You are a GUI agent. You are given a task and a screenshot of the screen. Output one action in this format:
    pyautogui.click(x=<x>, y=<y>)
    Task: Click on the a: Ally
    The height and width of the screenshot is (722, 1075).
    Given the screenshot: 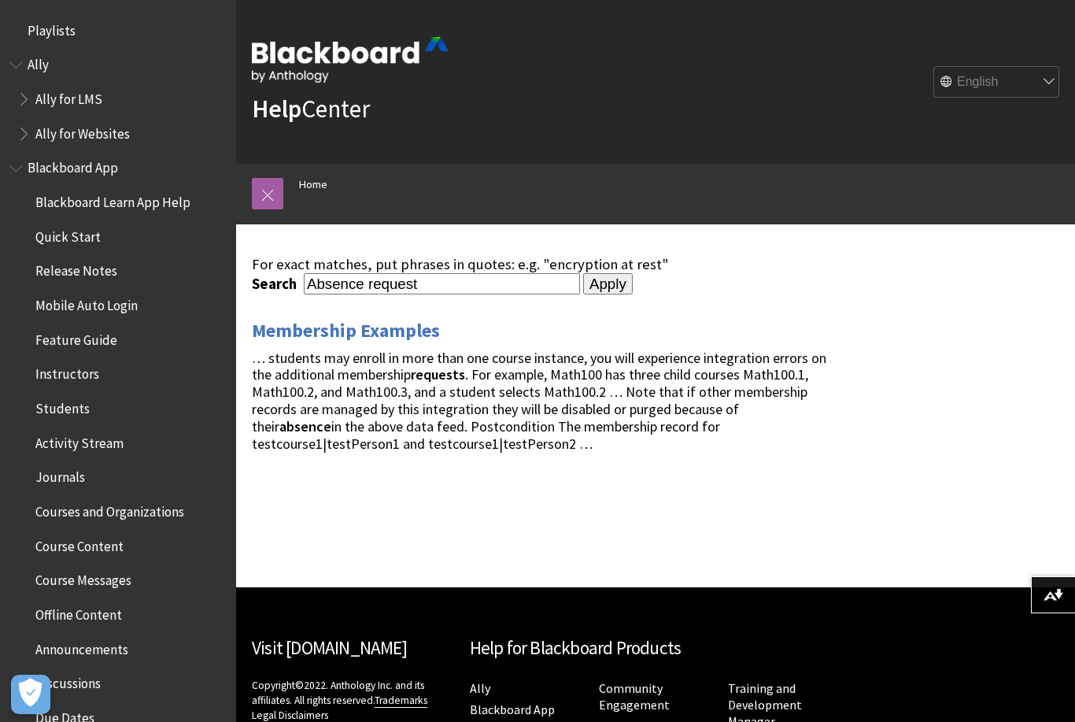 What is the action you would take?
    pyautogui.click(x=480, y=688)
    